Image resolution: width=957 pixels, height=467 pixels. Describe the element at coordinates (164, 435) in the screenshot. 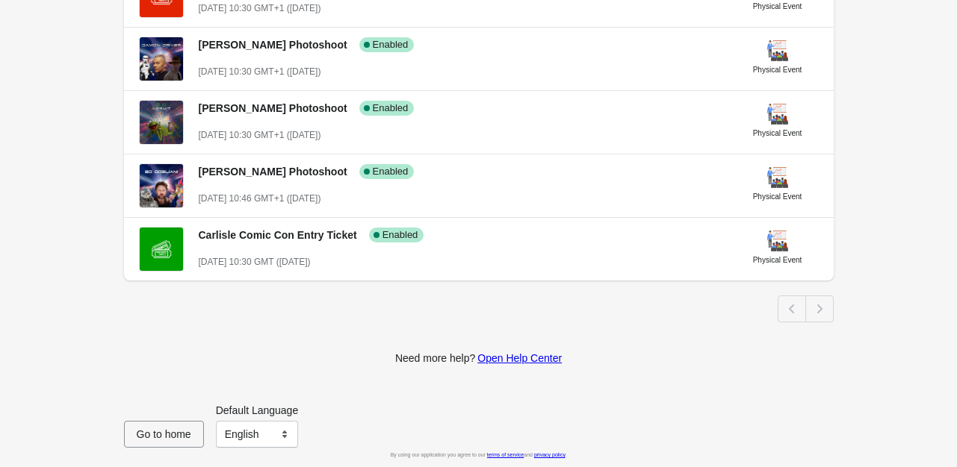

I see `span: Go to home` at that location.